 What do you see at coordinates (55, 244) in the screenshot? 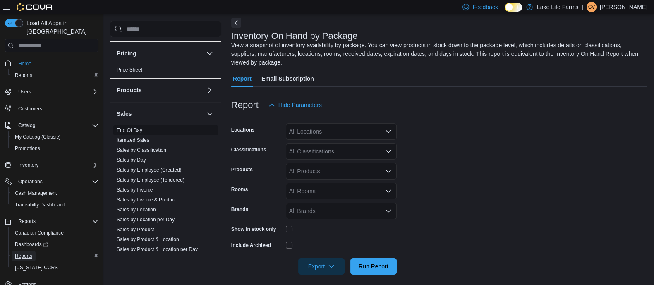
I see `a: Dashboards` at bounding box center [55, 244].